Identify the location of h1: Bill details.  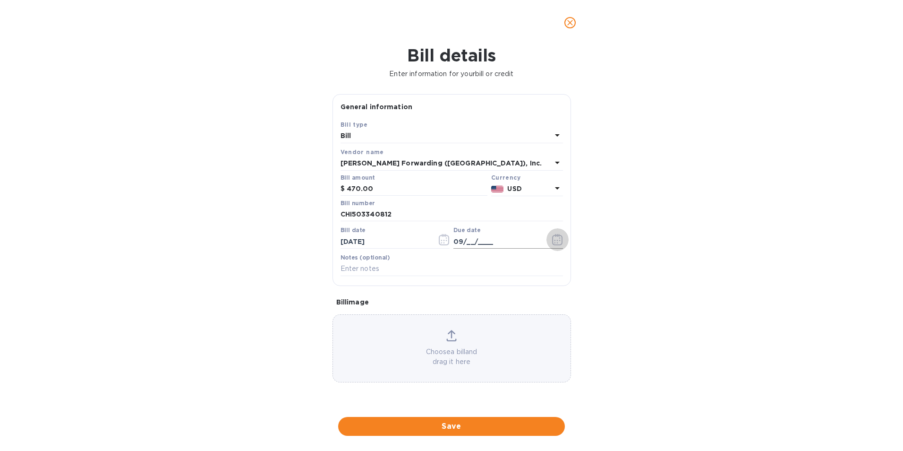
(451, 55).